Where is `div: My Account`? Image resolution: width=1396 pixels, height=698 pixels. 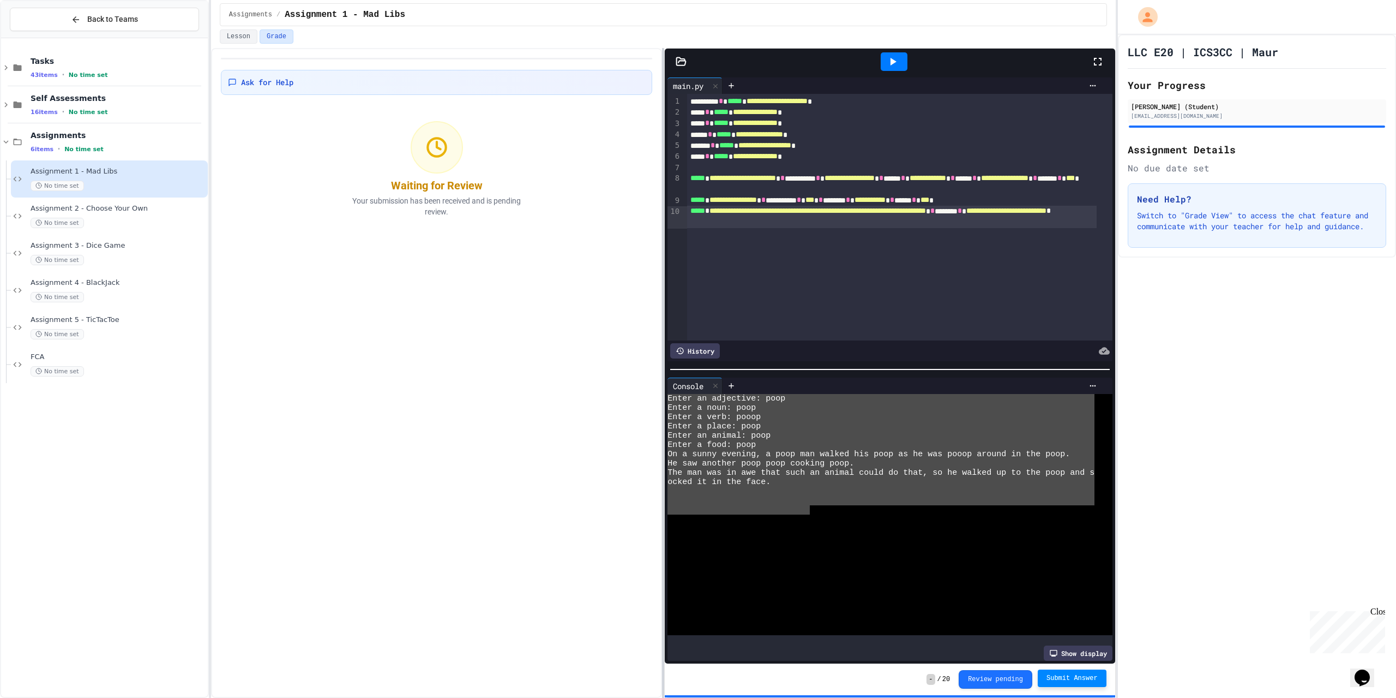 div: My Account is located at coordinates (1144, 17).